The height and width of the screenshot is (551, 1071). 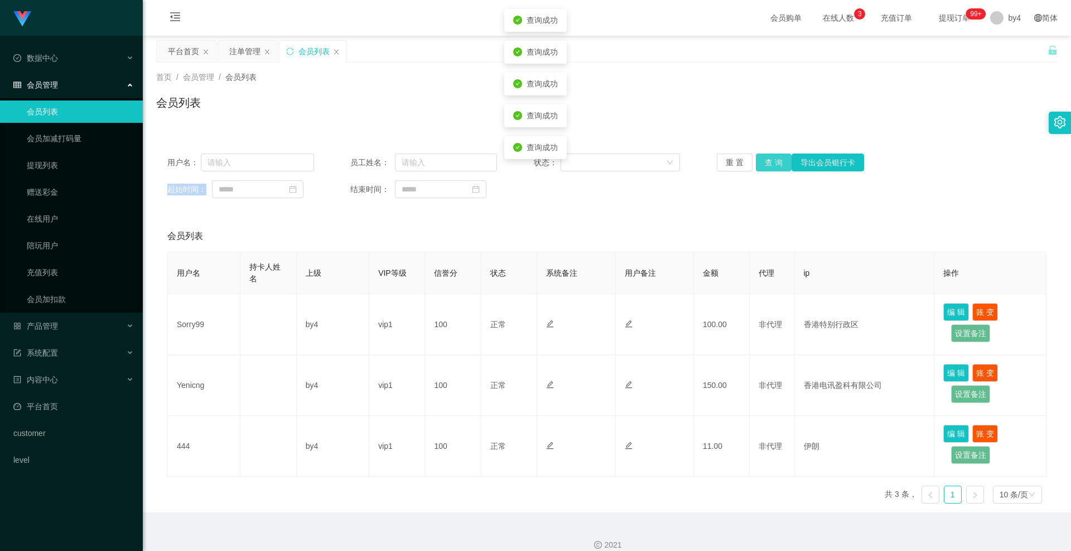 What do you see at coordinates (476, 189) in the screenshot?
I see `i: 图标: calendar` at bounding box center [476, 189].